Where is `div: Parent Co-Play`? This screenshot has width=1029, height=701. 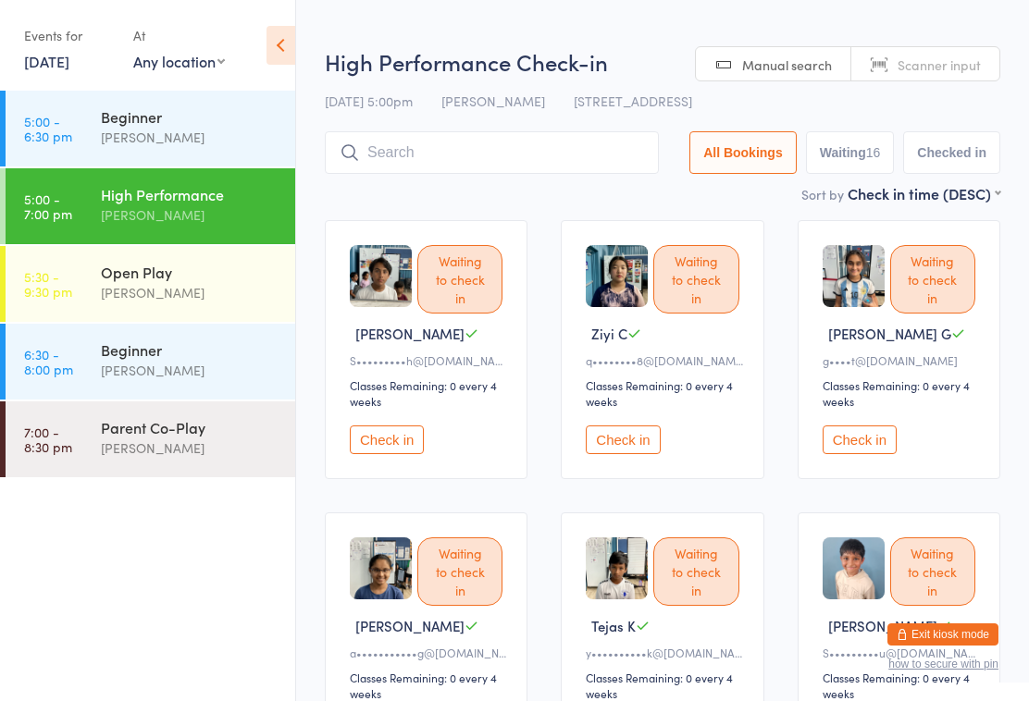 div: Parent Co-Play is located at coordinates (190, 427).